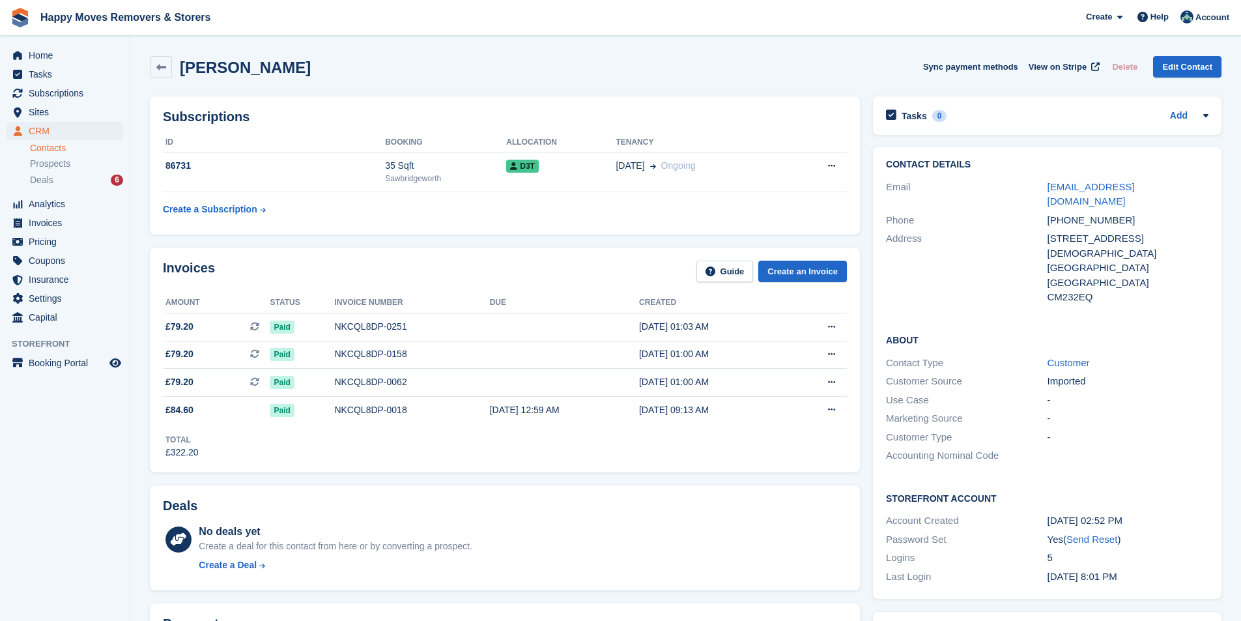  What do you see at coordinates (966, 194) in the screenshot?
I see `div: Email` at bounding box center [966, 194].